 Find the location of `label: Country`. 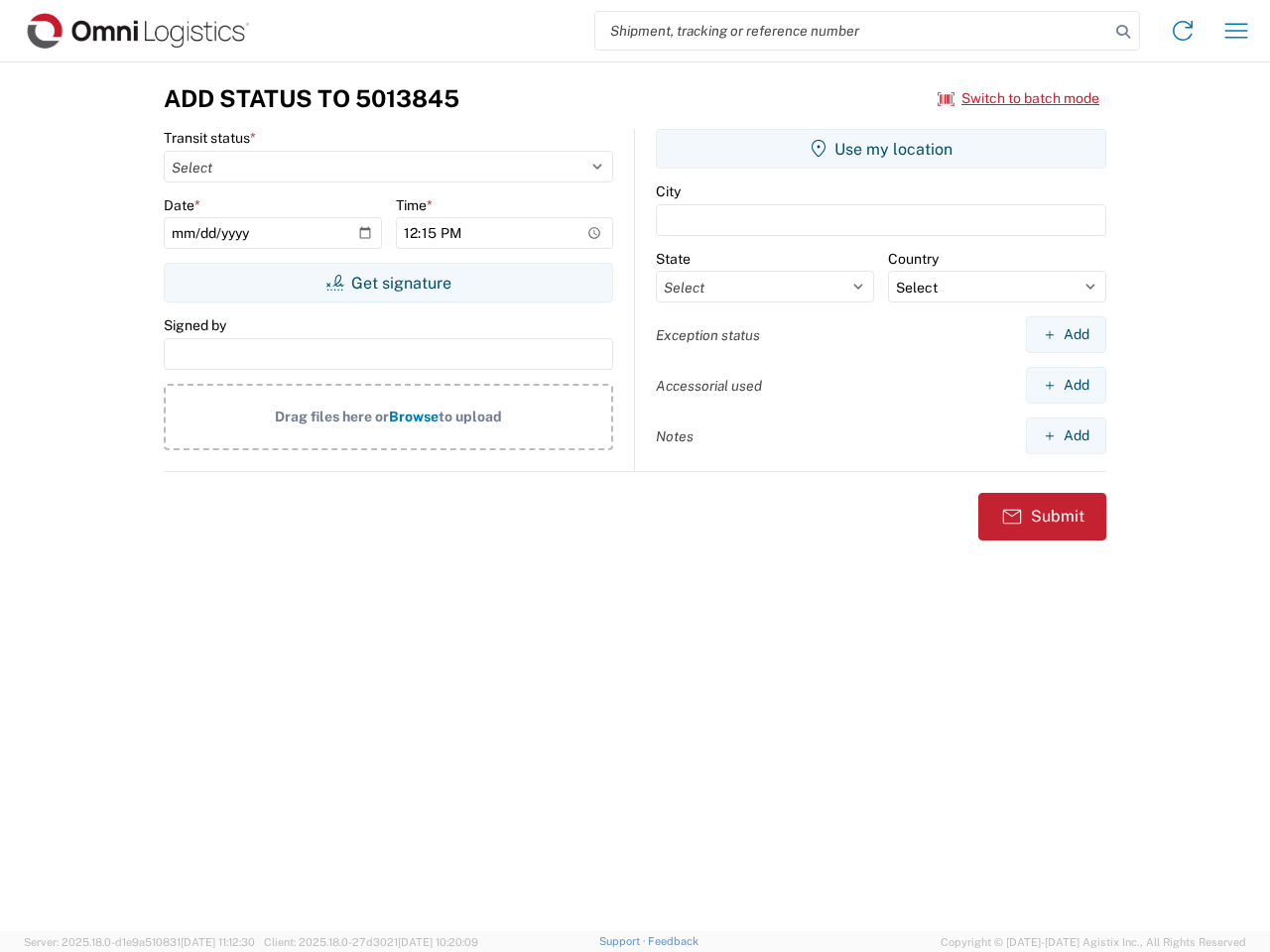

label: Country is located at coordinates (913, 258).